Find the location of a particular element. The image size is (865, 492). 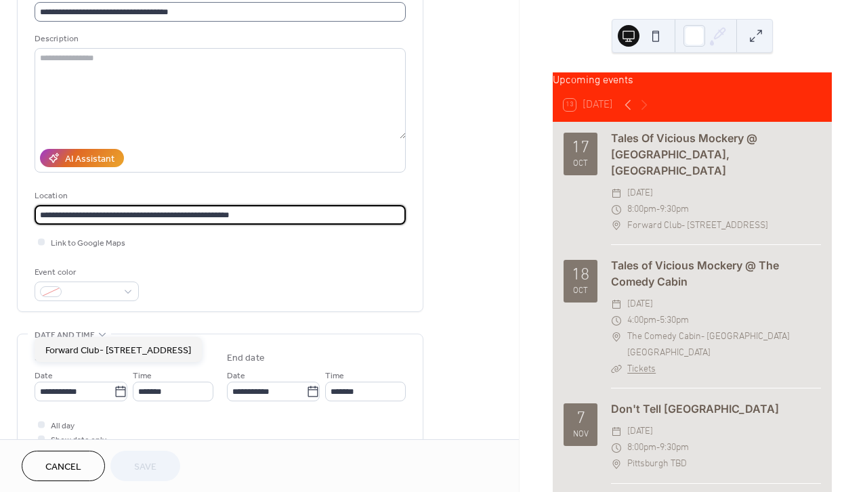

span: 4:00pm is located at coordinates (641, 321).